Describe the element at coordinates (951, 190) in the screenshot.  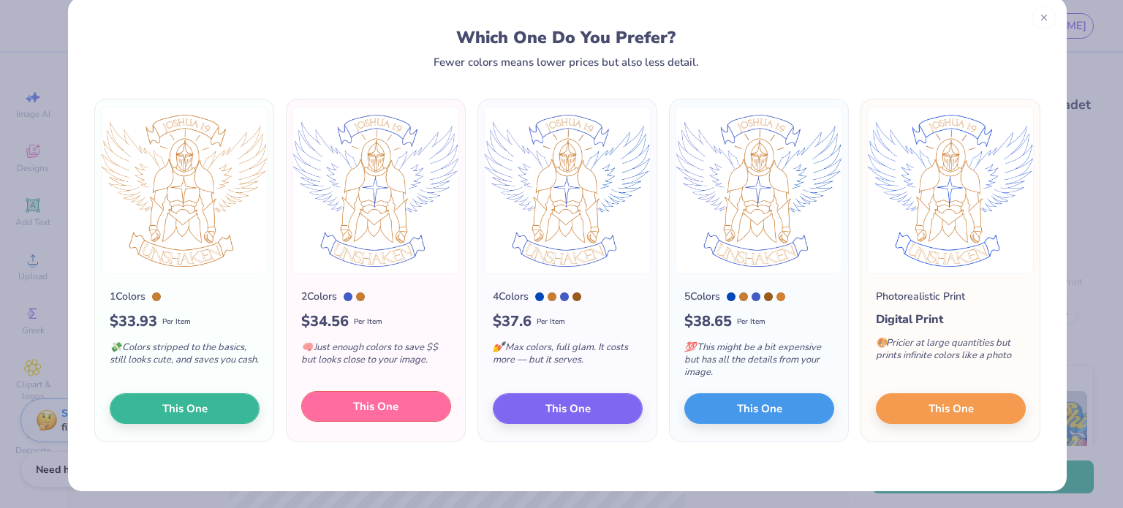
I see `img: Photorealistic preview` at that location.